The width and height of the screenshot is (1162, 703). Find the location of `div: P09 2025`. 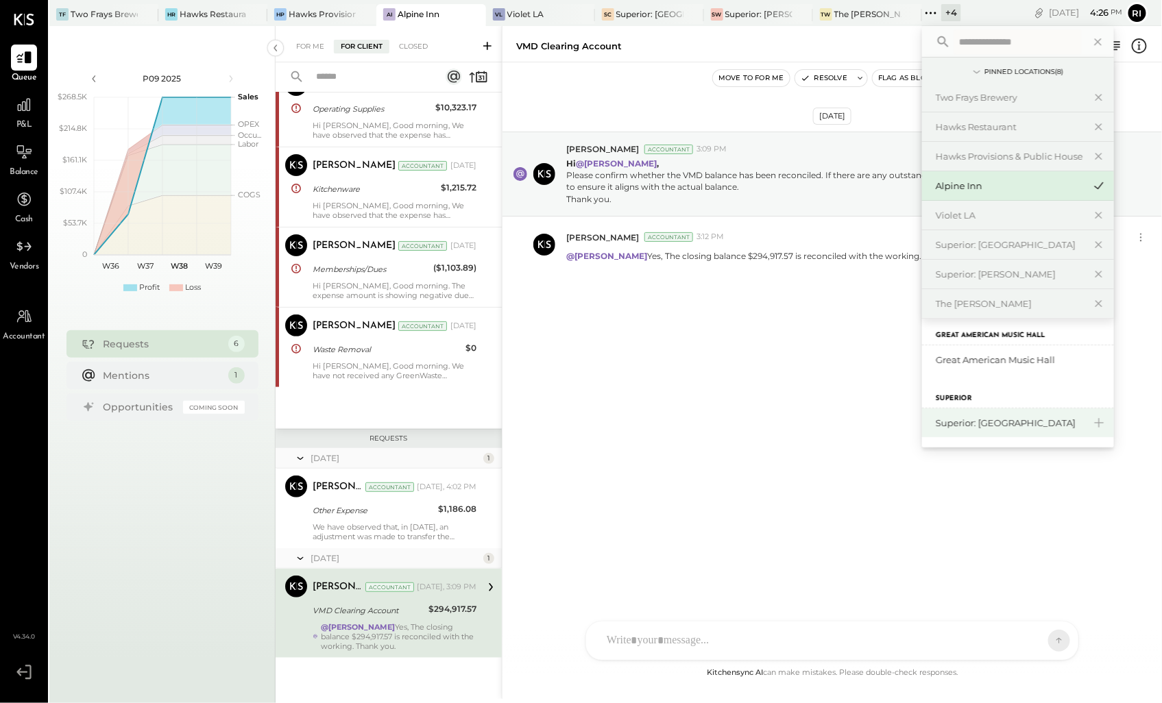

div: P09 2025 is located at coordinates (162, 78).